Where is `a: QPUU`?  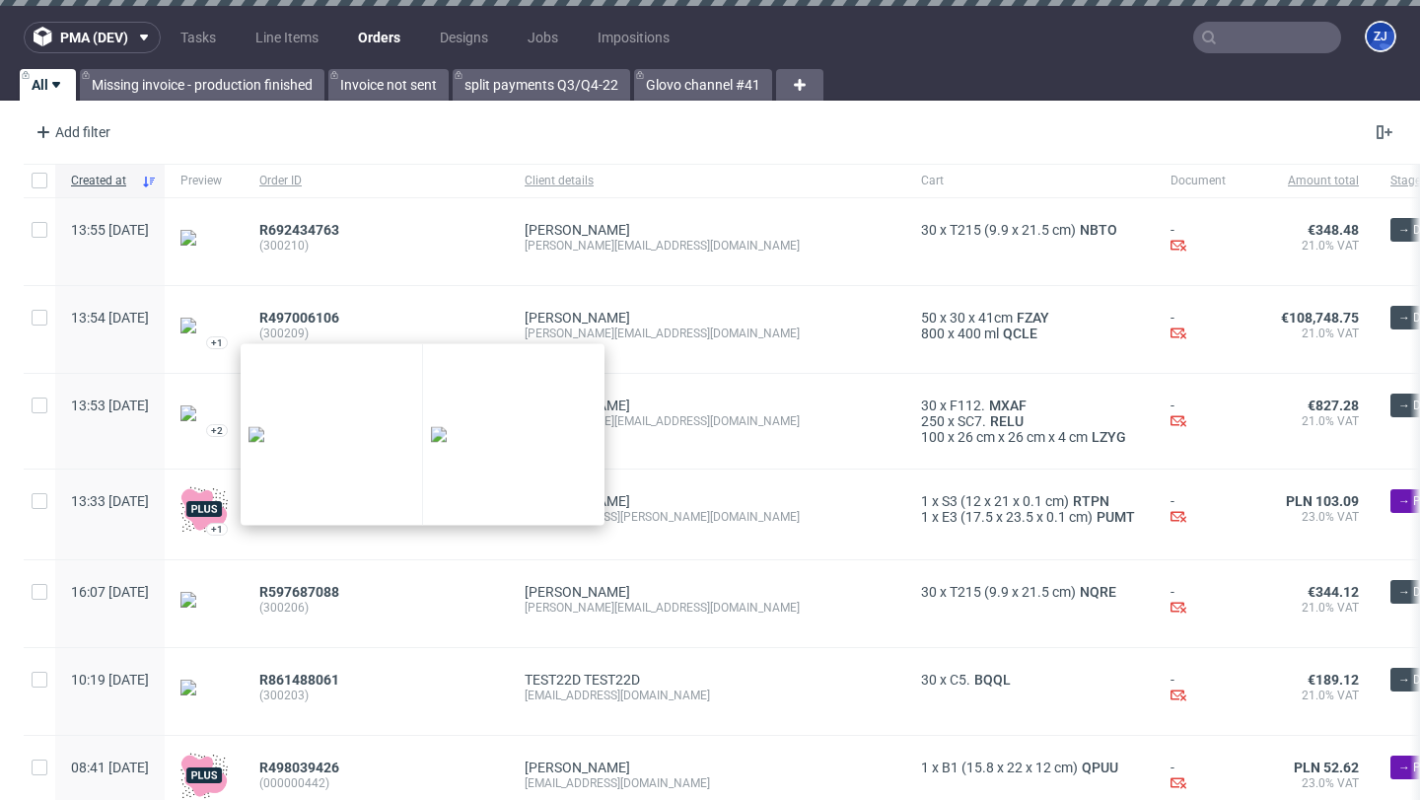 a: QPUU is located at coordinates (1099, 767).